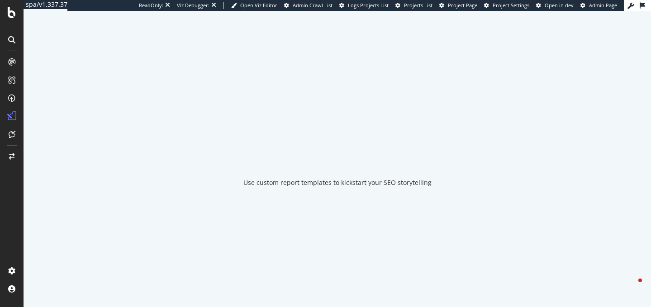  I want to click on div: Viz Debugger:, so click(193, 5).